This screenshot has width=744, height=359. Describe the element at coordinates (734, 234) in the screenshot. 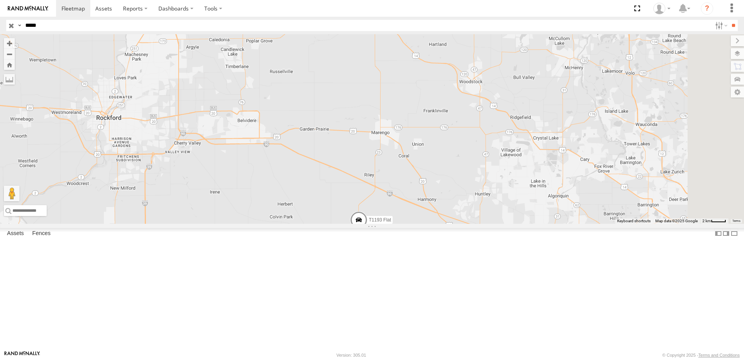

I see `label: Hide Summary Table` at that location.